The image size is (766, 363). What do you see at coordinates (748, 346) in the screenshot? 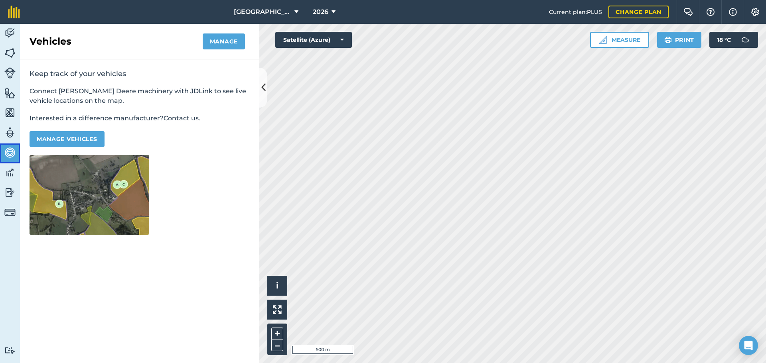
I see `div: Open Intercom Messenger` at bounding box center [748, 346].